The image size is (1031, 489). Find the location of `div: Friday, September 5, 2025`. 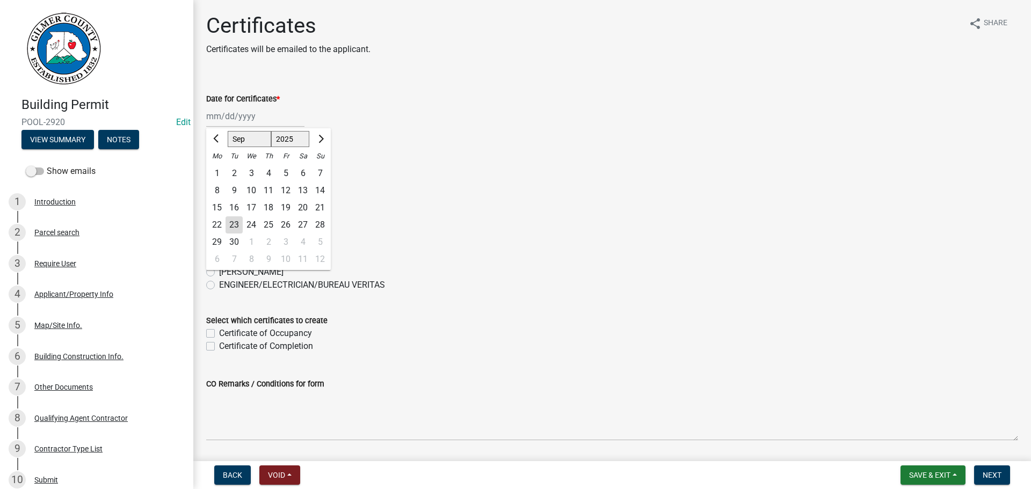

div: Friday, September 5, 2025 is located at coordinates (286, 173).